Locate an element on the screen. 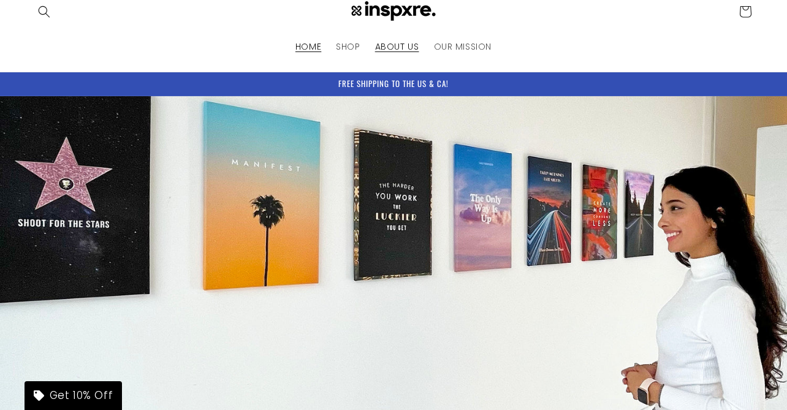  img: INSPXRE is located at coordinates (394, 12).